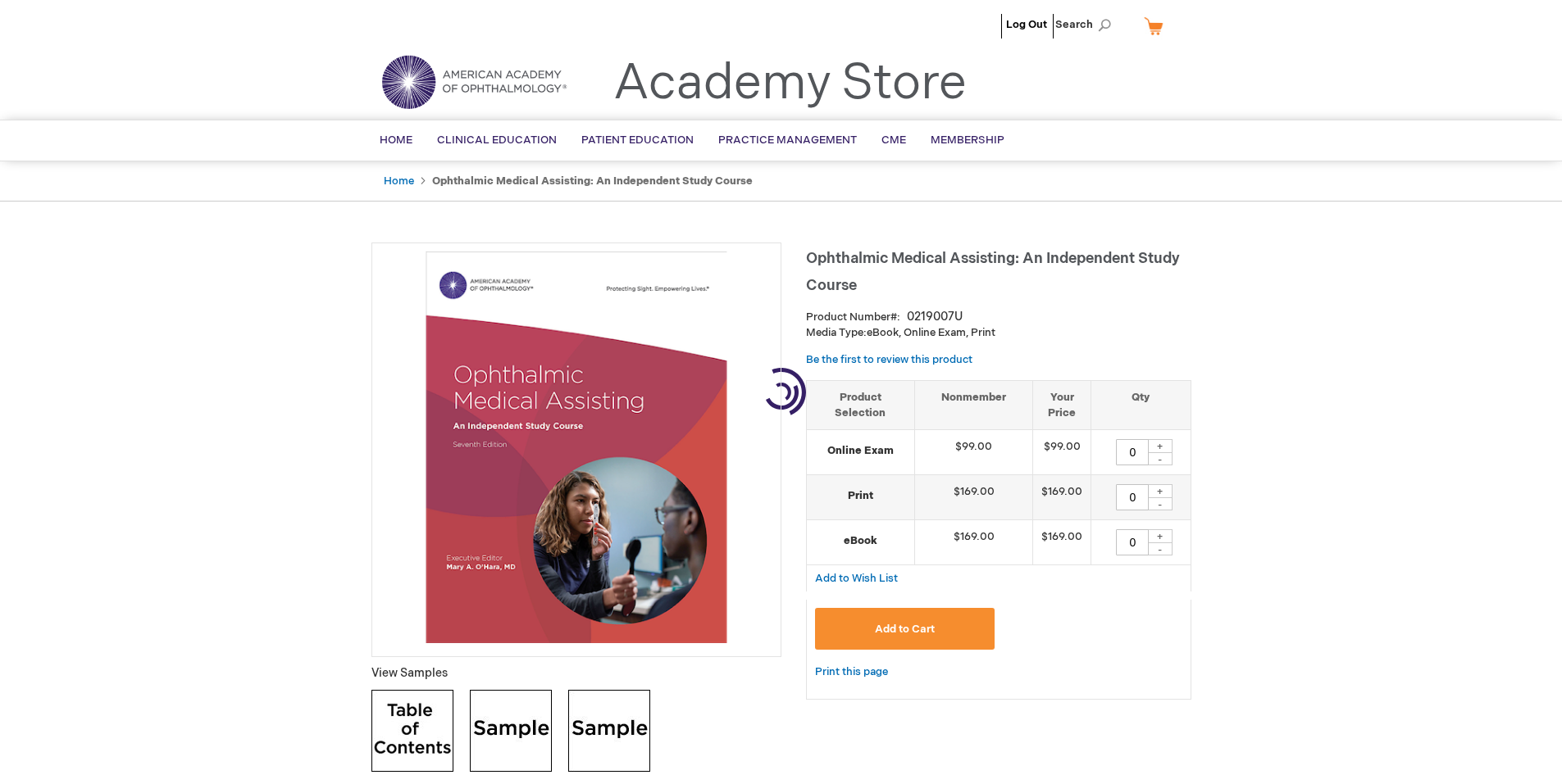  Describe the element at coordinates (860, 495) in the screenshot. I see `strong: Print` at that location.